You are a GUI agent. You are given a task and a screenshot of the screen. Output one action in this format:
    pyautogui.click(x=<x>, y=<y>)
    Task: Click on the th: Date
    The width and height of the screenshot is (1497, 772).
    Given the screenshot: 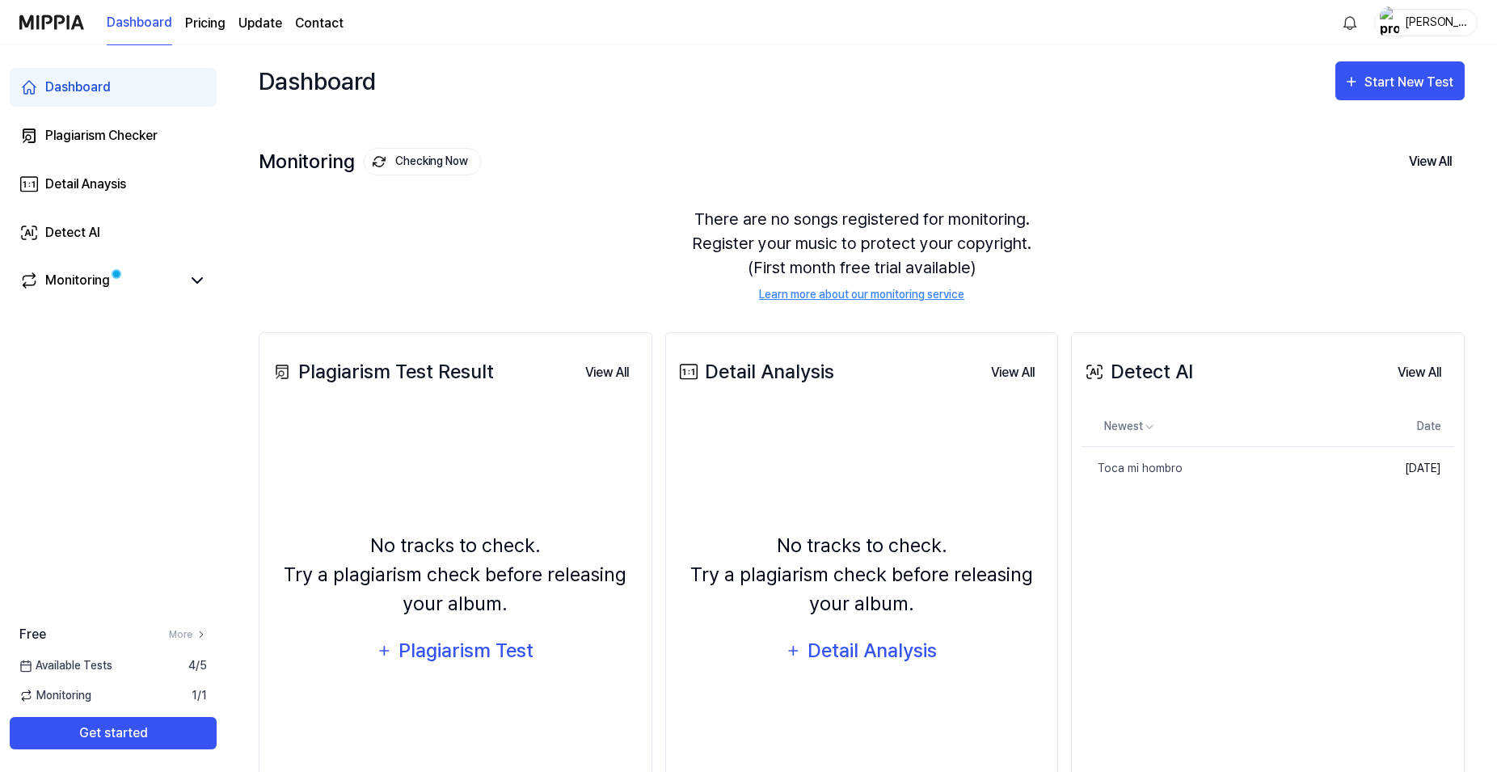 What is the action you would take?
    pyautogui.click(x=1407, y=427)
    